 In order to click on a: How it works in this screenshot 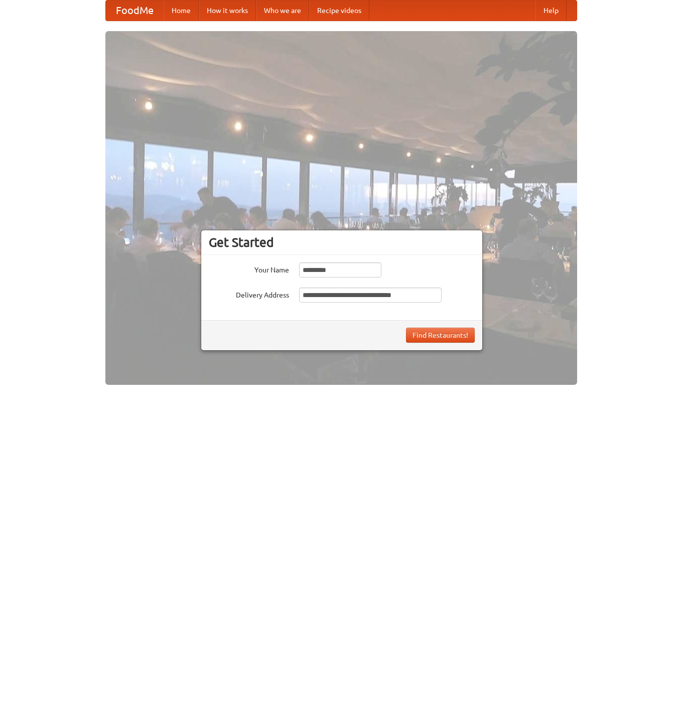, I will do `click(227, 11)`.